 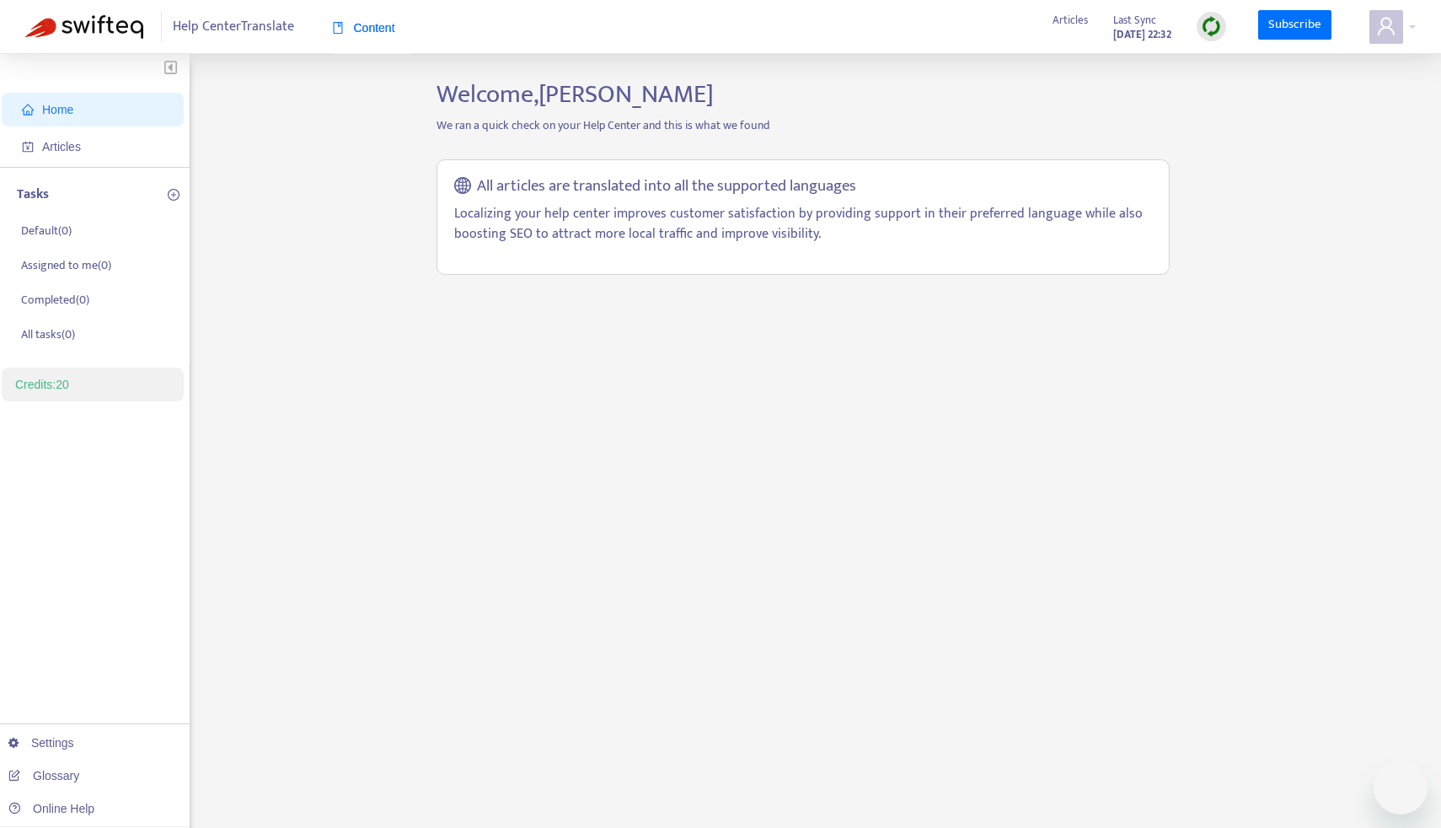 I want to click on p: Completed ( 0 ), so click(x=55, y=299).